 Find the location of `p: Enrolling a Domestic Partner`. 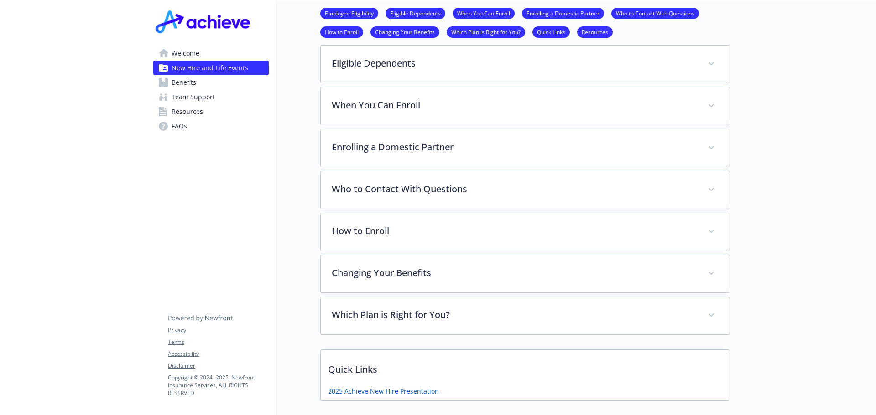

p: Enrolling a Domestic Partner is located at coordinates (514, 147).